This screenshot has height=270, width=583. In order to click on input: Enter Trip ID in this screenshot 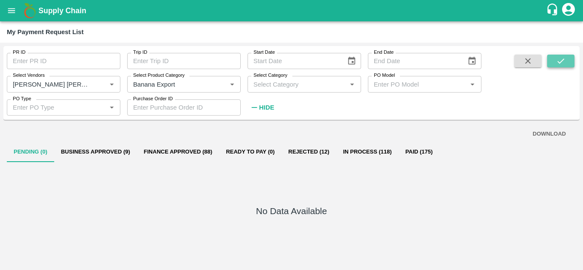, I will do `click(184, 61)`.